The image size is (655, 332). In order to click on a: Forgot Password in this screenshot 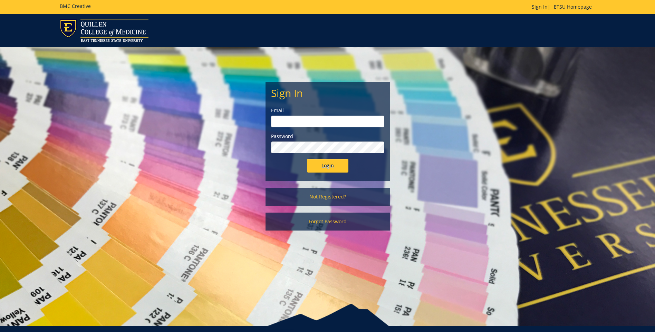, I will do `click(328, 222)`.